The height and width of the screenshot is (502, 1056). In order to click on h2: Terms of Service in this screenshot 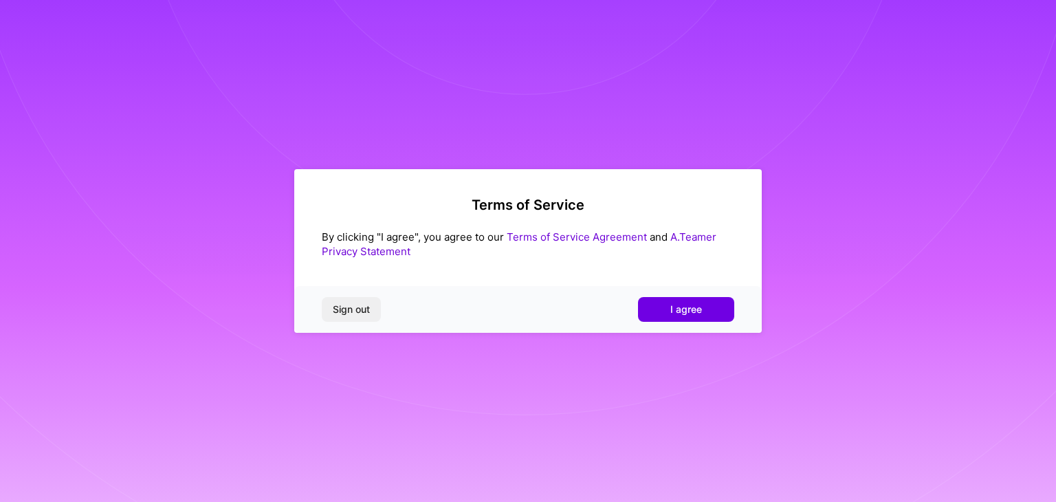, I will do `click(528, 205)`.